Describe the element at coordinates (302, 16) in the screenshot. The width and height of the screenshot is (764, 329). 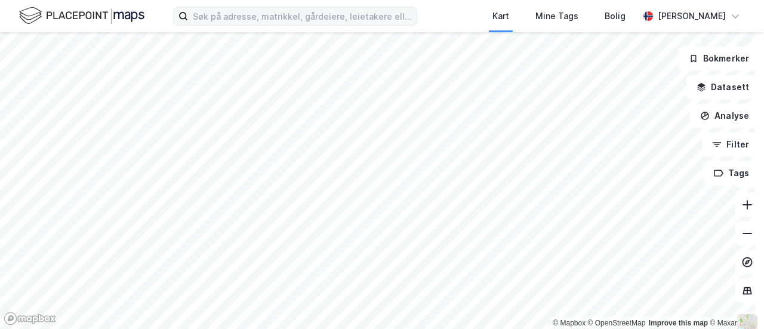
I see `input: Søk på adresse, matrikkel, gårdeiere, leietakere eller personer` at that location.